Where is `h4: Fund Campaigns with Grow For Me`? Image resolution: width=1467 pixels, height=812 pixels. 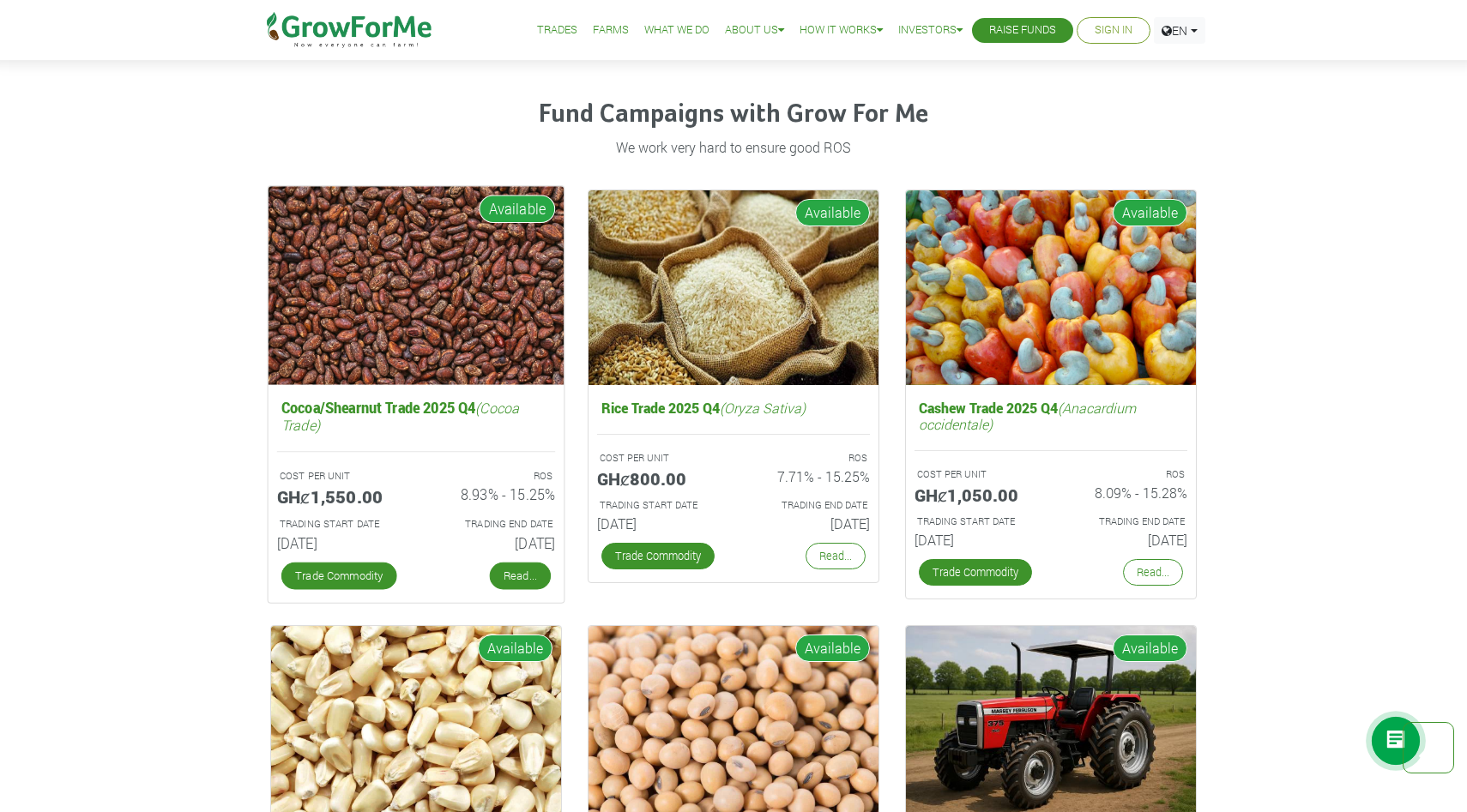 h4: Fund Campaigns with Grow For Me is located at coordinates (734, 115).